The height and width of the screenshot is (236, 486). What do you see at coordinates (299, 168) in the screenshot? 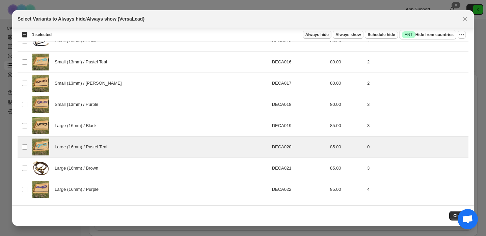
I see `td: DECA021` at bounding box center [299, 168].